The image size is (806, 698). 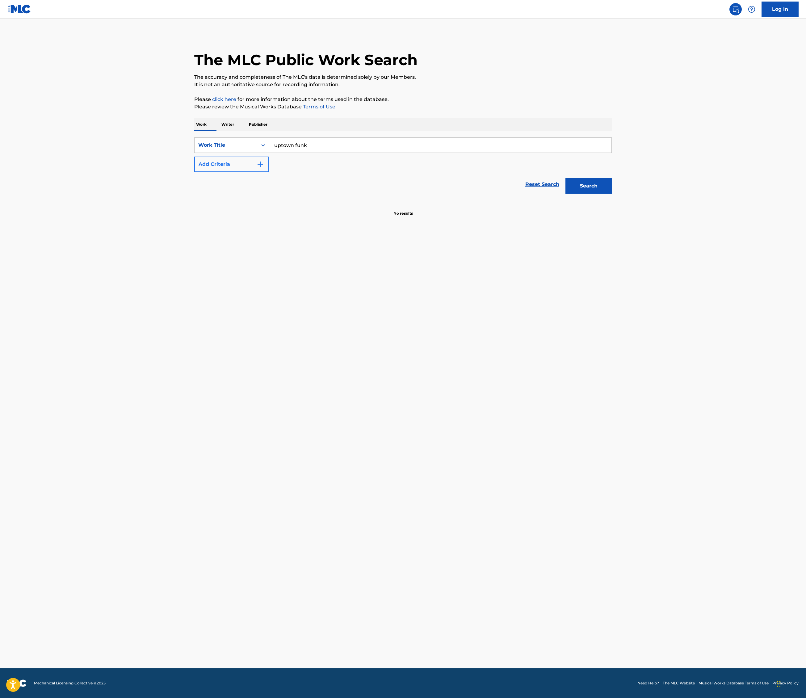 What do you see at coordinates (17, 683) in the screenshot?
I see `img: logo` at bounding box center [17, 683].